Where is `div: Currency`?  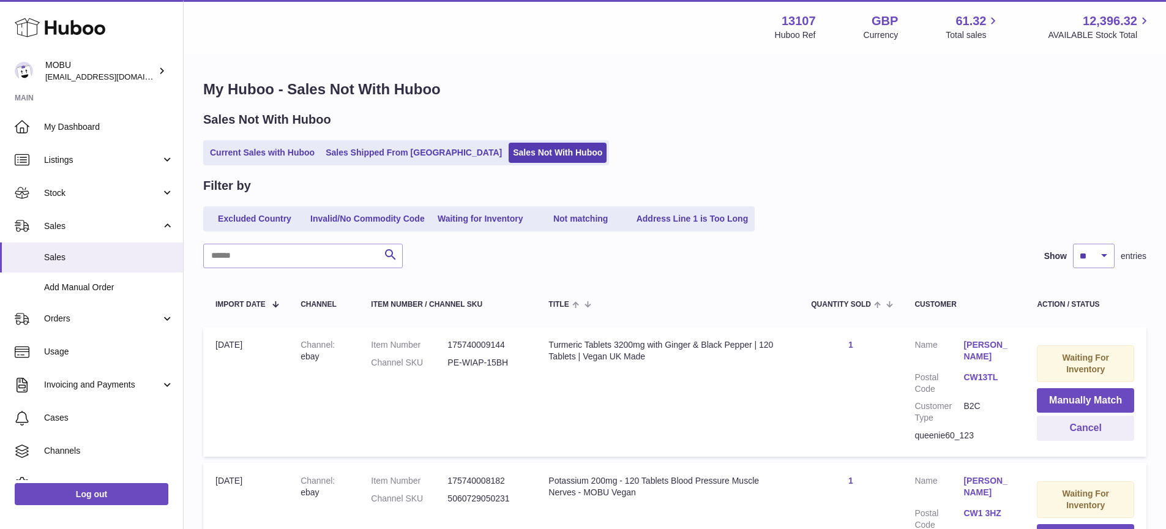
div: Currency is located at coordinates (881, 35).